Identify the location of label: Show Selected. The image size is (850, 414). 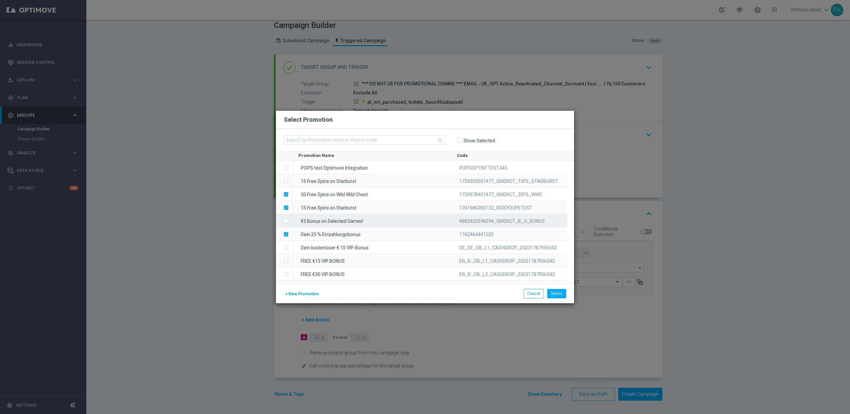
(479, 141).